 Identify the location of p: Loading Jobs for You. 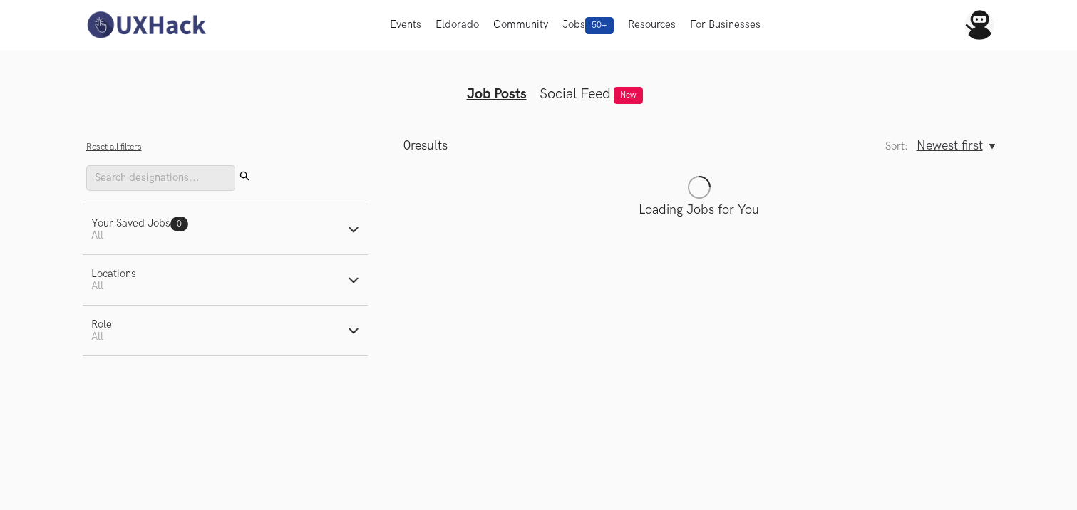
(699, 210).